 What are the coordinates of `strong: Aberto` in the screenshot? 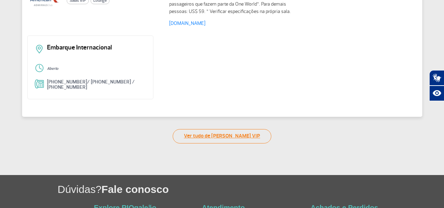 It's located at (53, 69).